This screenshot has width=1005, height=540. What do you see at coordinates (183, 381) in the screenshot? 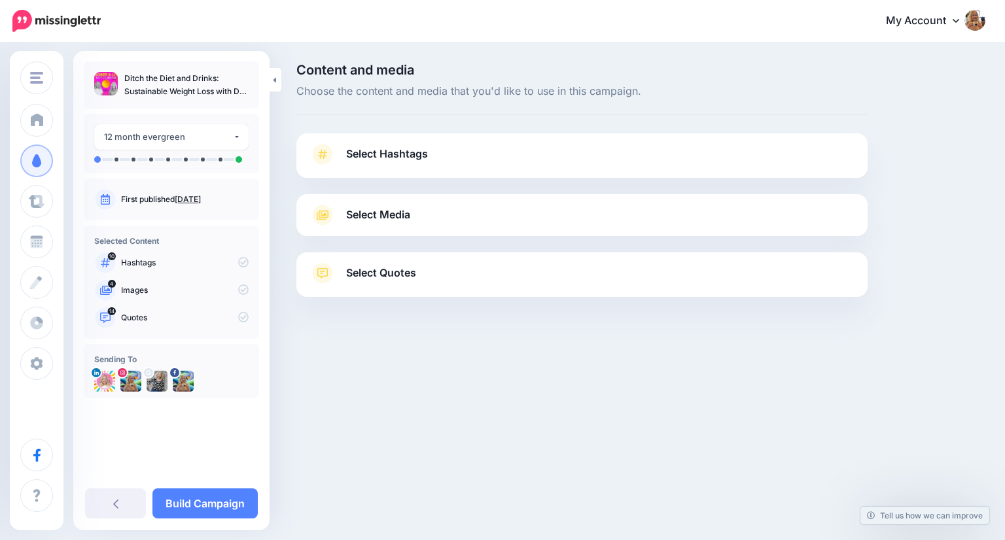
I see `img: 409120128_796116799192385_158925825226012588_n-bsa147082.jpg` at bounding box center [183, 381].